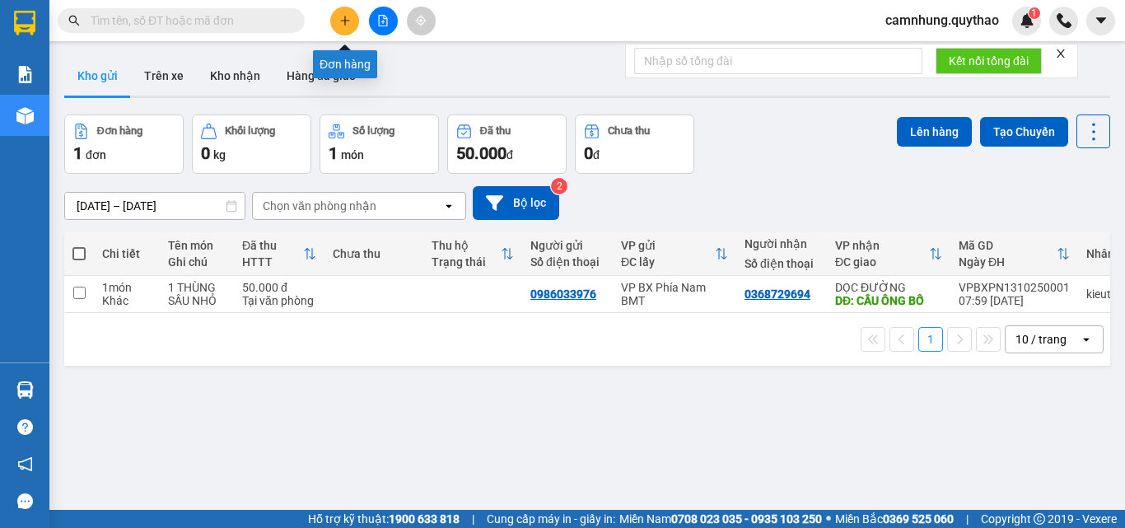  What do you see at coordinates (251, 144) in the screenshot?
I see `button: Khối lượng0kg` at bounding box center [251, 144].